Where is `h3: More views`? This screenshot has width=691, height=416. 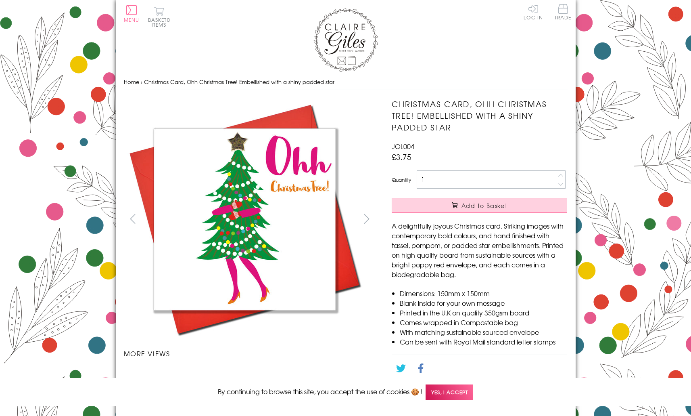 h3: More views is located at coordinates (250, 353).